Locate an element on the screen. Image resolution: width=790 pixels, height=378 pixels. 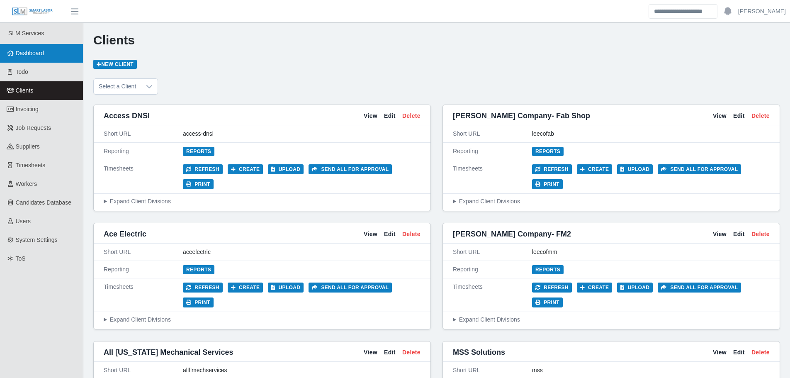
input: Search is located at coordinates (683, 11).